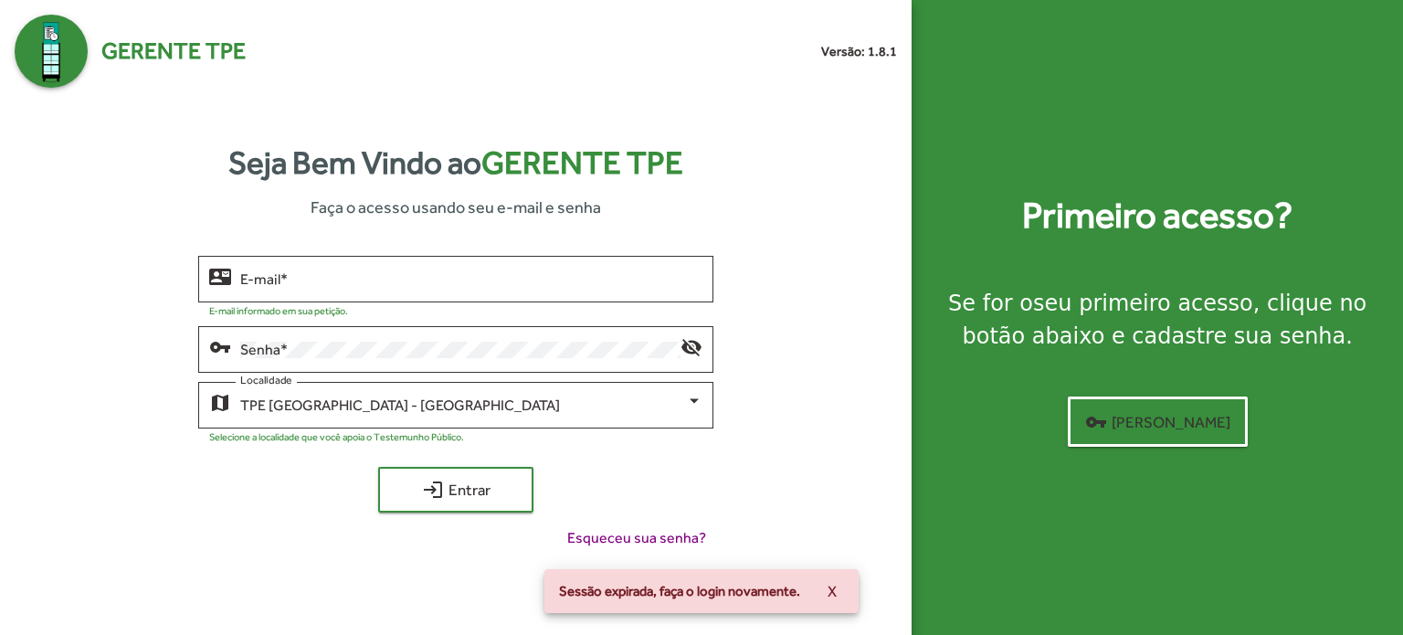 Image resolution: width=1403 pixels, height=635 pixels. Describe the element at coordinates (433, 490) in the screenshot. I see `mat-icon: login` at that location.